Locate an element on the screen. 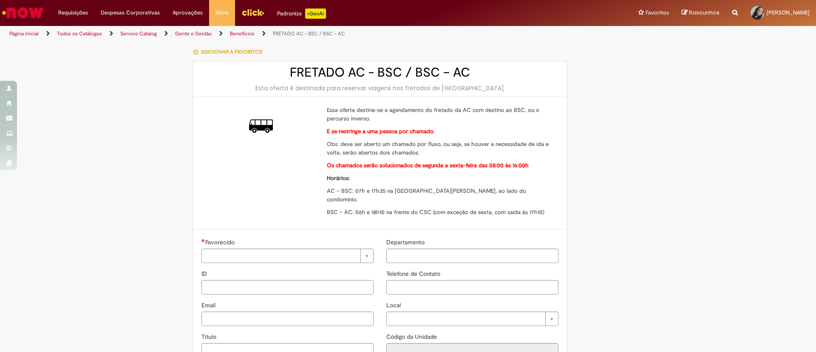 The image size is (816, 352). span: Somente leitura - Código da Unidade is located at coordinates (412, 336).